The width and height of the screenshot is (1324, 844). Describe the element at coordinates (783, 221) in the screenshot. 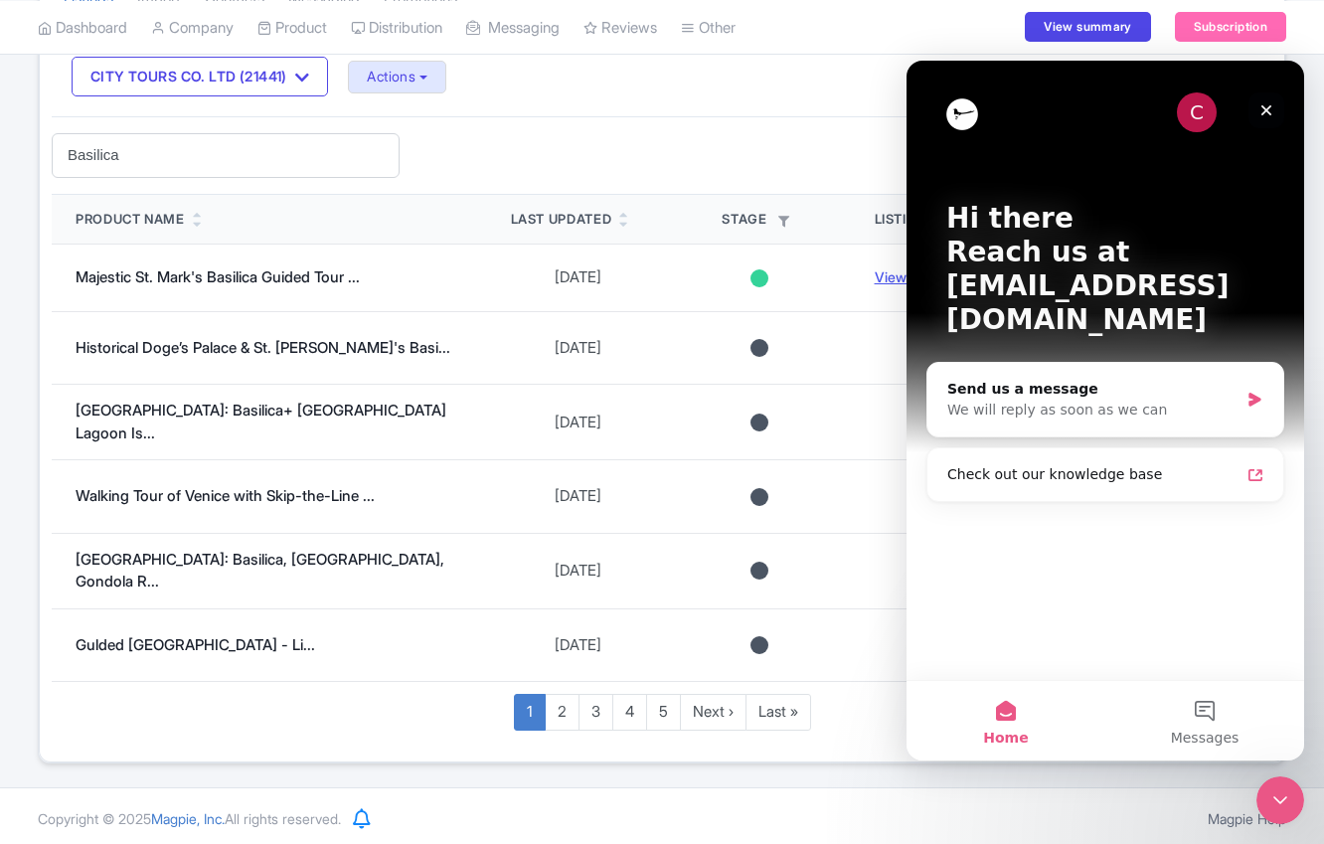

I see `i: Filter by stage` at that location.